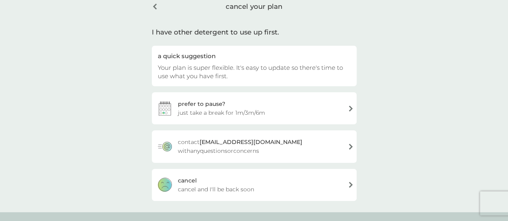 Image resolution: width=508 pixels, height=221 pixels. I want to click on div: cancel, so click(187, 181).